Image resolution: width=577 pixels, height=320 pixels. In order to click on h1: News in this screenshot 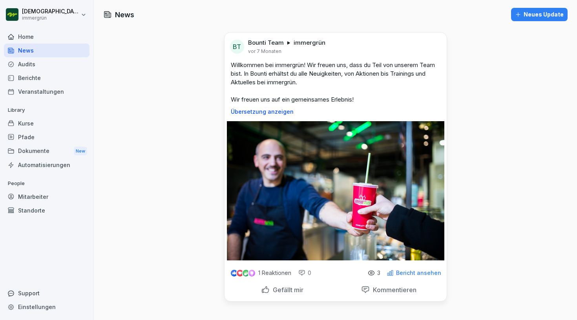, I will do `click(124, 15)`.